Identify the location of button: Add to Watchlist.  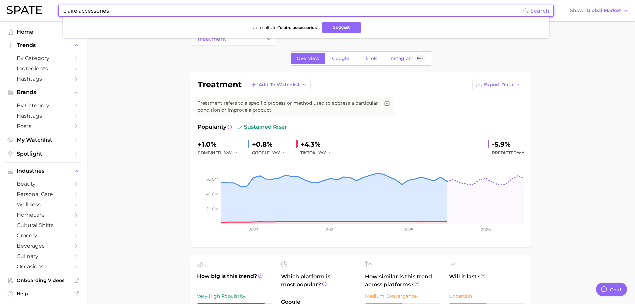
(279, 85).